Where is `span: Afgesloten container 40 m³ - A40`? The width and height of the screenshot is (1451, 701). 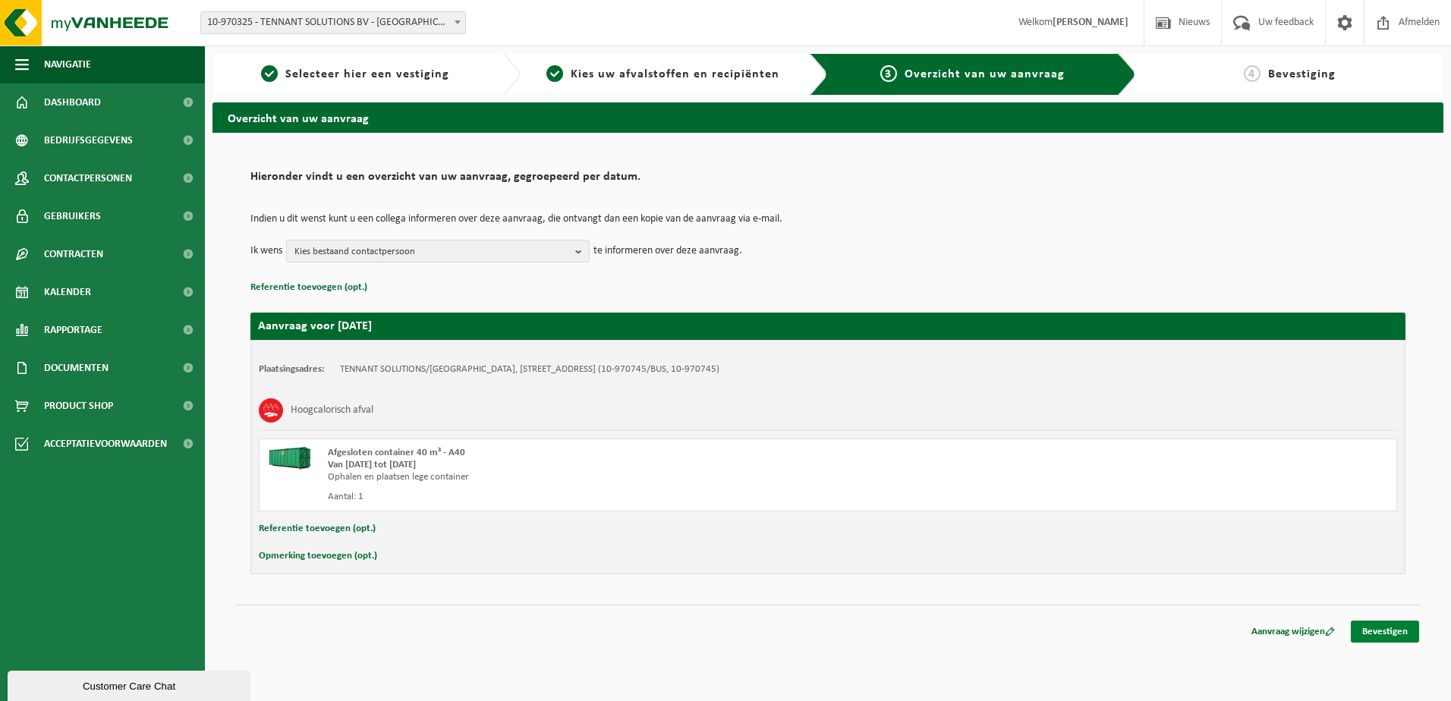
span: Afgesloten container 40 m³ - A40 is located at coordinates (396, 452).